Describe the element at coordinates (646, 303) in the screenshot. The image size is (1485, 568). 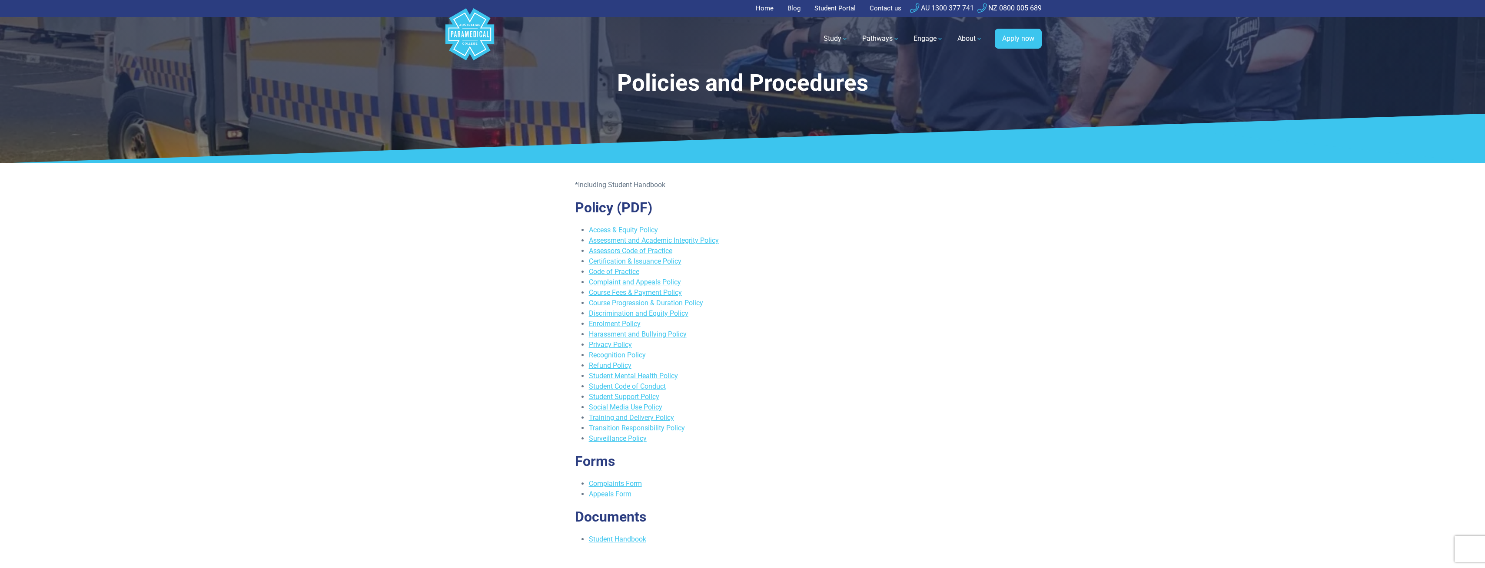
I see `a: Course Progression & Duration Policy` at that location.